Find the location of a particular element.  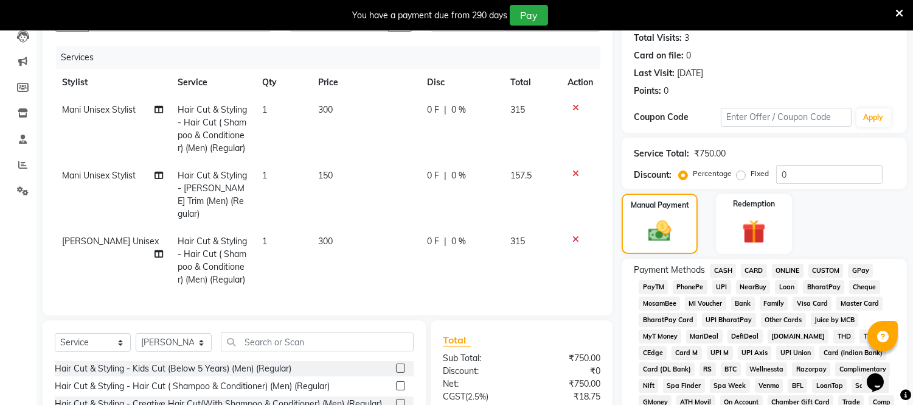

span: Loan is located at coordinates (787, 287).